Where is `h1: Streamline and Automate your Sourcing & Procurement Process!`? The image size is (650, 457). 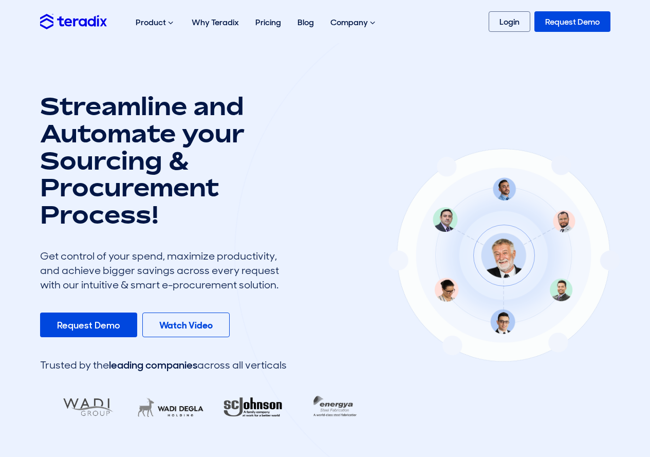
h1: Streamline and Automate your Sourcing & Procurement Process! is located at coordinates (163, 160).